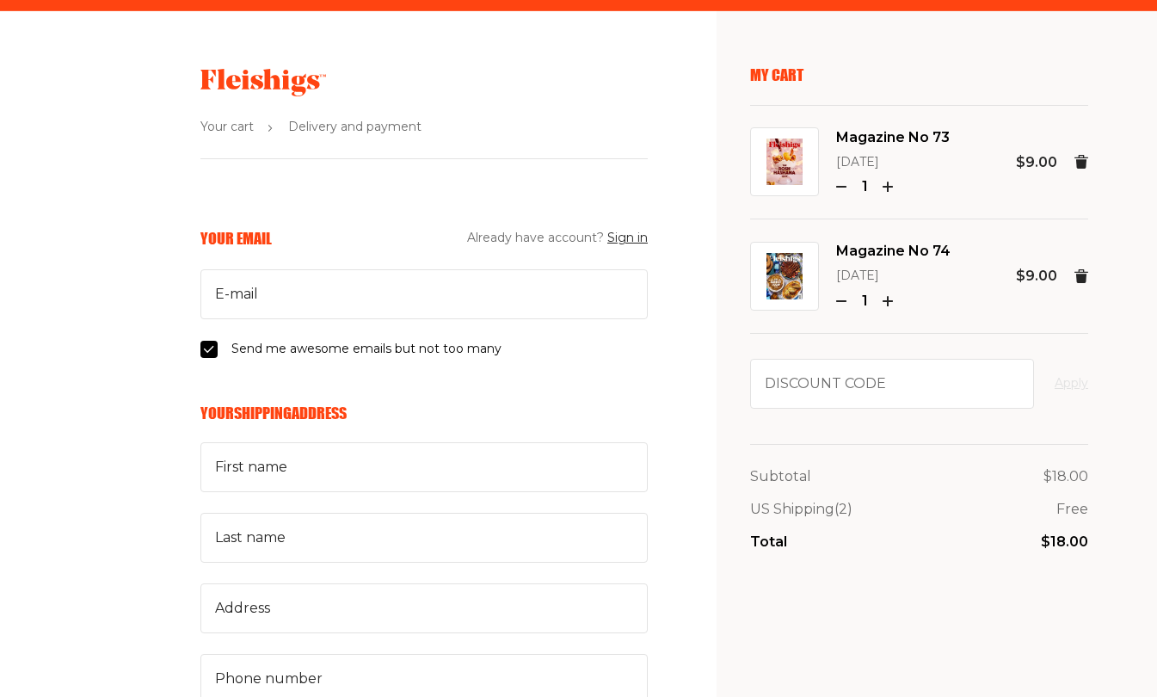 The image size is (1157, 697). I want to click on input: Discount code, so click(892, 384).